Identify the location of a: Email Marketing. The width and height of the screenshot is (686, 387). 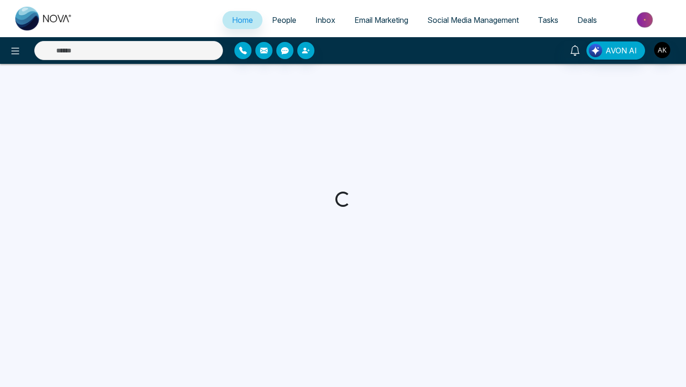
(381, 20).